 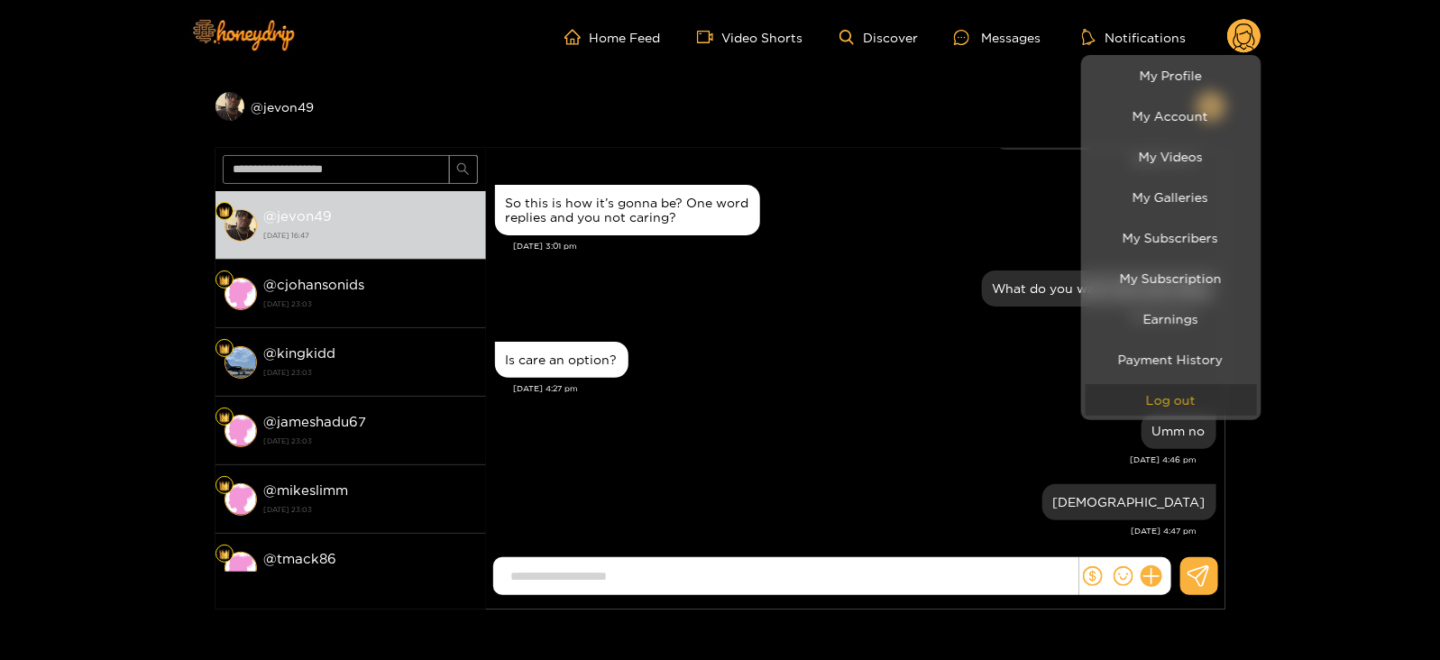 What do you see at coordinates (1172, 400) in the screenshot?
I see `button: Log out` at bounding box center [1172, 400].